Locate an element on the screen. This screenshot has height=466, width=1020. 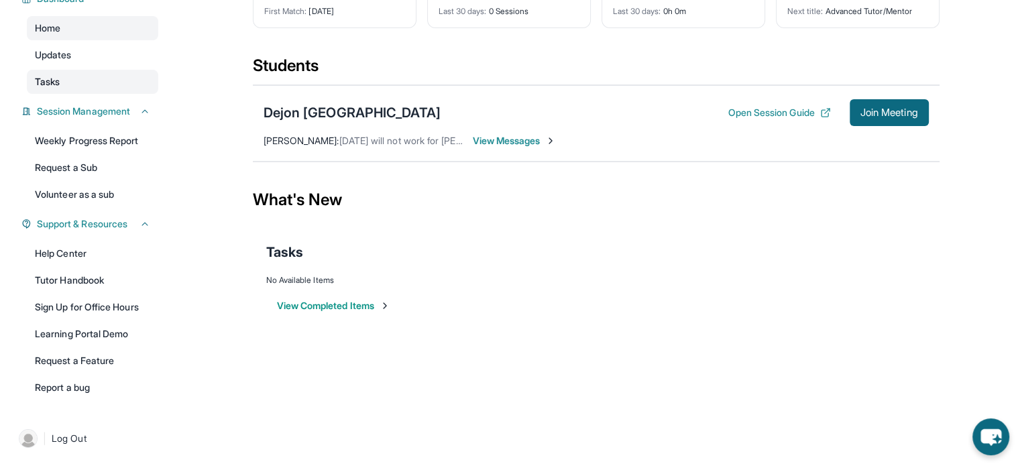
span: Updates is located at coordinates (53, 55).